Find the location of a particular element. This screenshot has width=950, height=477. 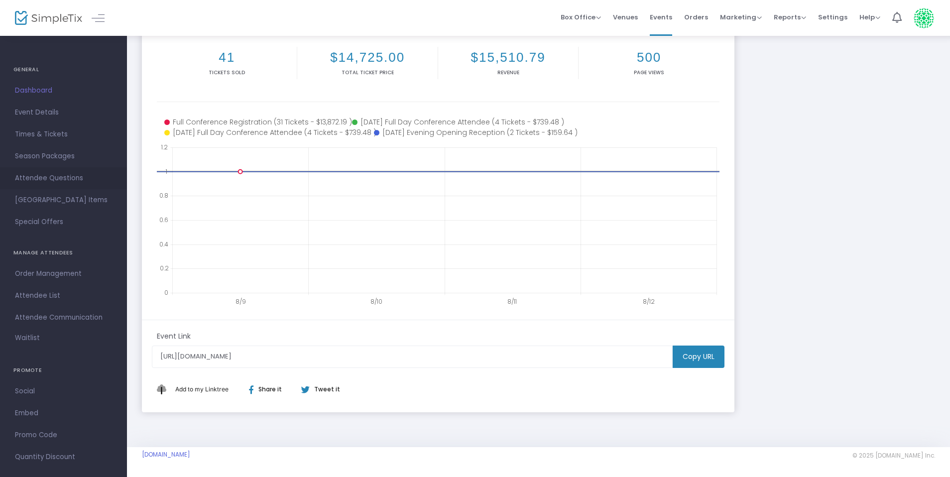

span: Dashboard is located at coordinates (63, 91).